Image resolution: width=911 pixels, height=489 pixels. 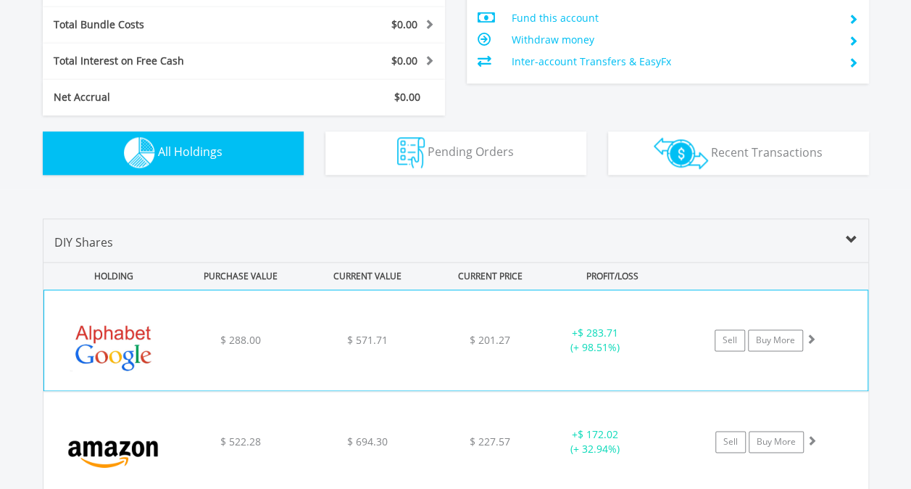 What do you see at coordinates (241, 339) in the screenshot?
I see `span: $ 288.00` at bounding box center [241, 339].